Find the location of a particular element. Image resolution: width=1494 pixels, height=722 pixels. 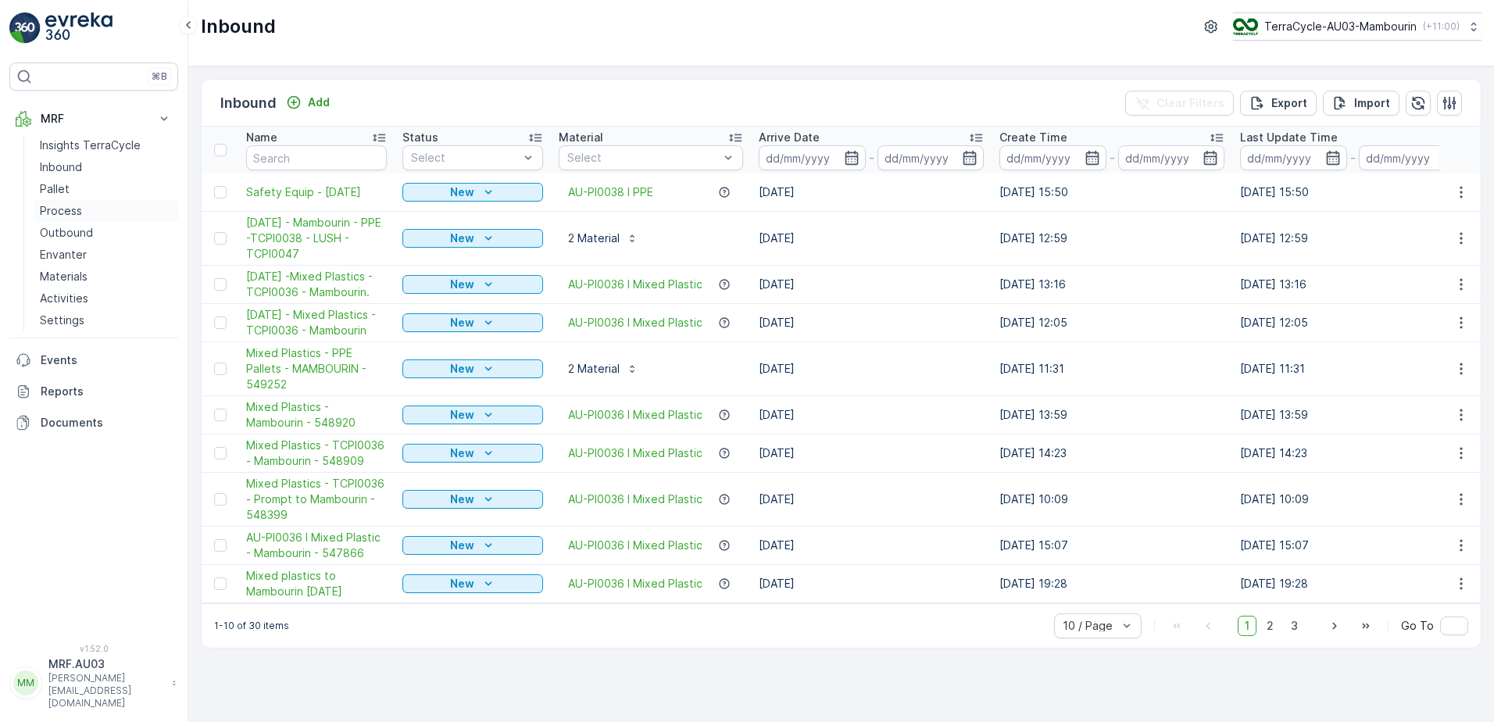

p: Pallet is located at coordinates (55, 189).